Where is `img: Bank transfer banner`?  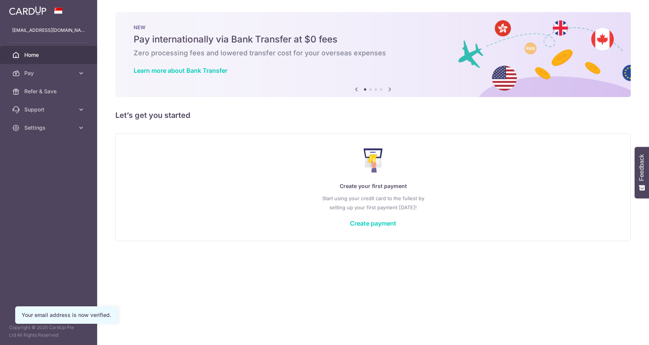 img: Bank transfer banner is located at coordinates (373, 55).